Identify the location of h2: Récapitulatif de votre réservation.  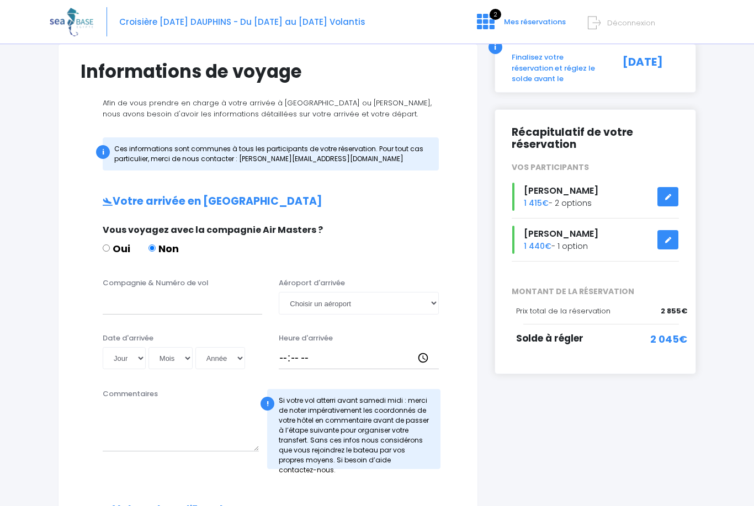
(595, 139).